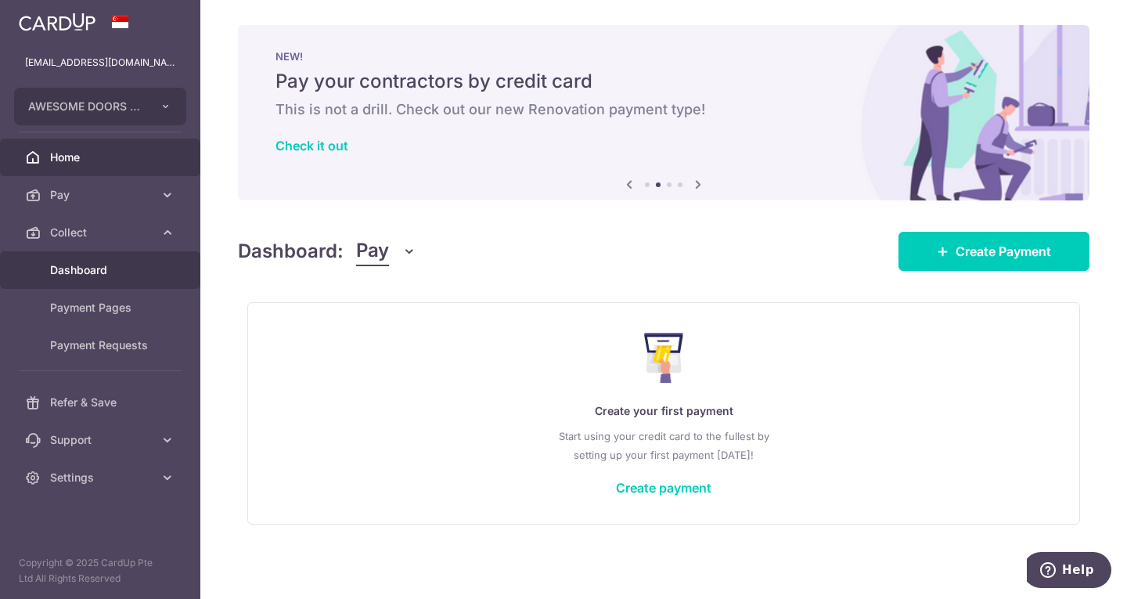 The image size is (1127, 599). What do you see at coordinates (102, 402) in the screenshot?
I see `span: Refer & Save` at bounding box center [102, 402].